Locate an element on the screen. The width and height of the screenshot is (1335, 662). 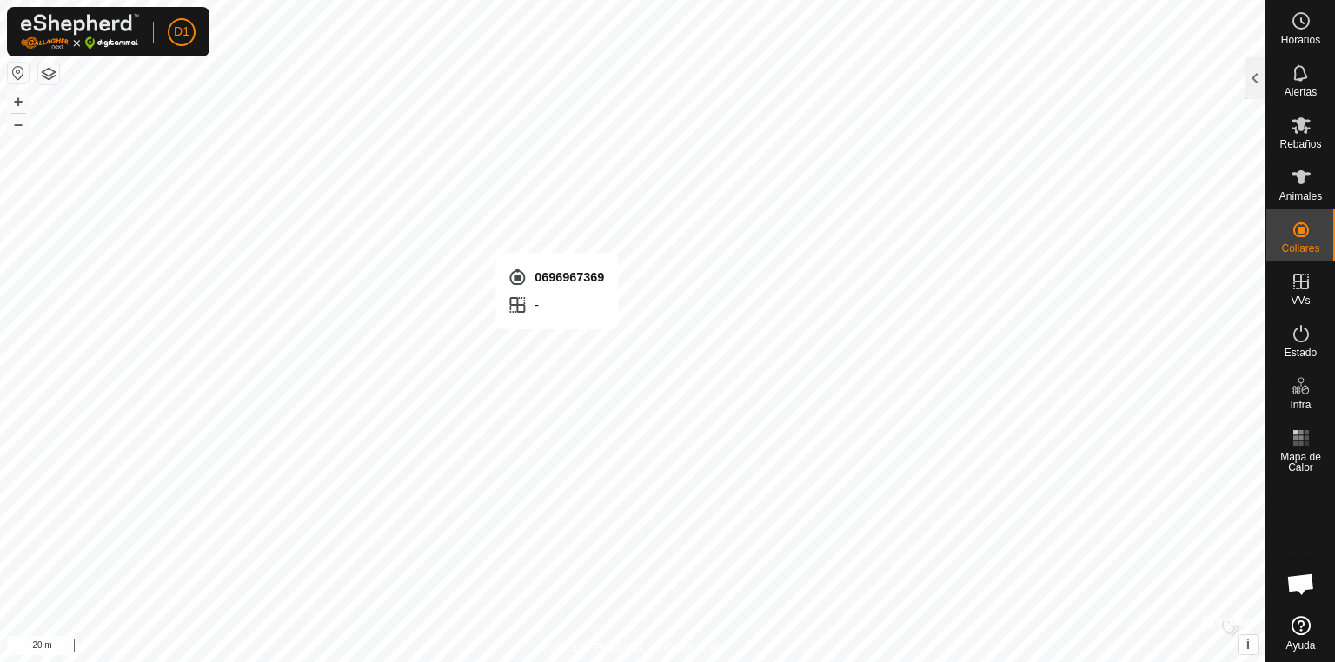
a: Ayuda is located at coordinates (1300, 633).